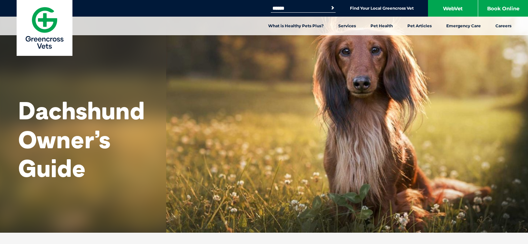 The width and height of the screenshot is (528, 244). What do you see at coordinates (347, 26) in the screenshot?
I see `a: Services` at bounding box center [347, 26].